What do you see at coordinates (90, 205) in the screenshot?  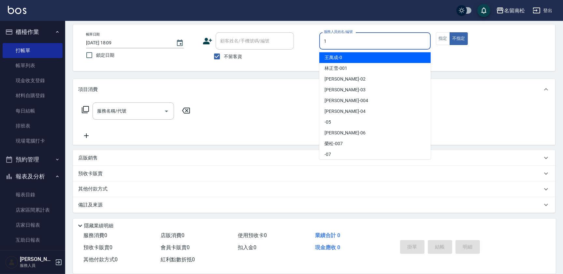 I see `p: 備註及來源` at bounding box center [90, 205].